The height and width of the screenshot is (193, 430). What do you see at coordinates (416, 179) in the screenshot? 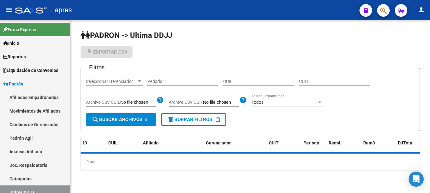
I see `div: Open Intercom Messenger` at bounding box center [416, 179].